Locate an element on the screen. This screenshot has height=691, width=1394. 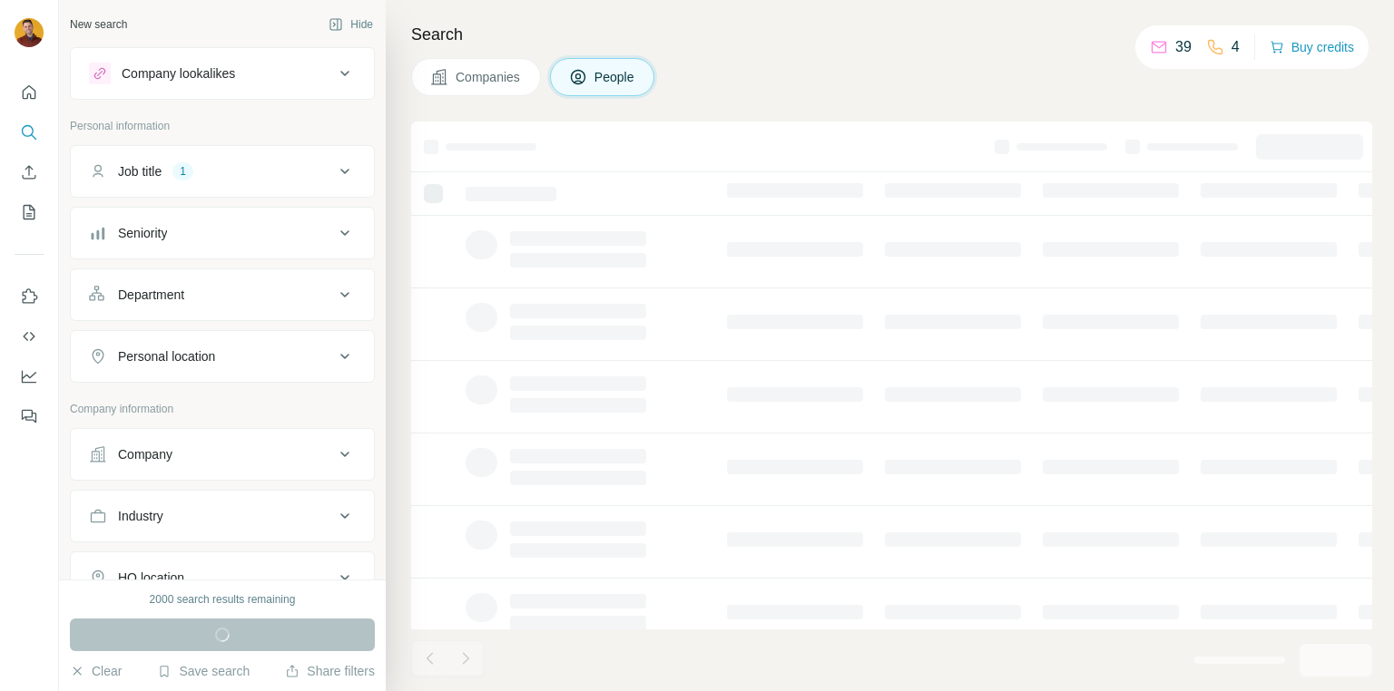
p: Personal information is located at coordinates (222, 126).